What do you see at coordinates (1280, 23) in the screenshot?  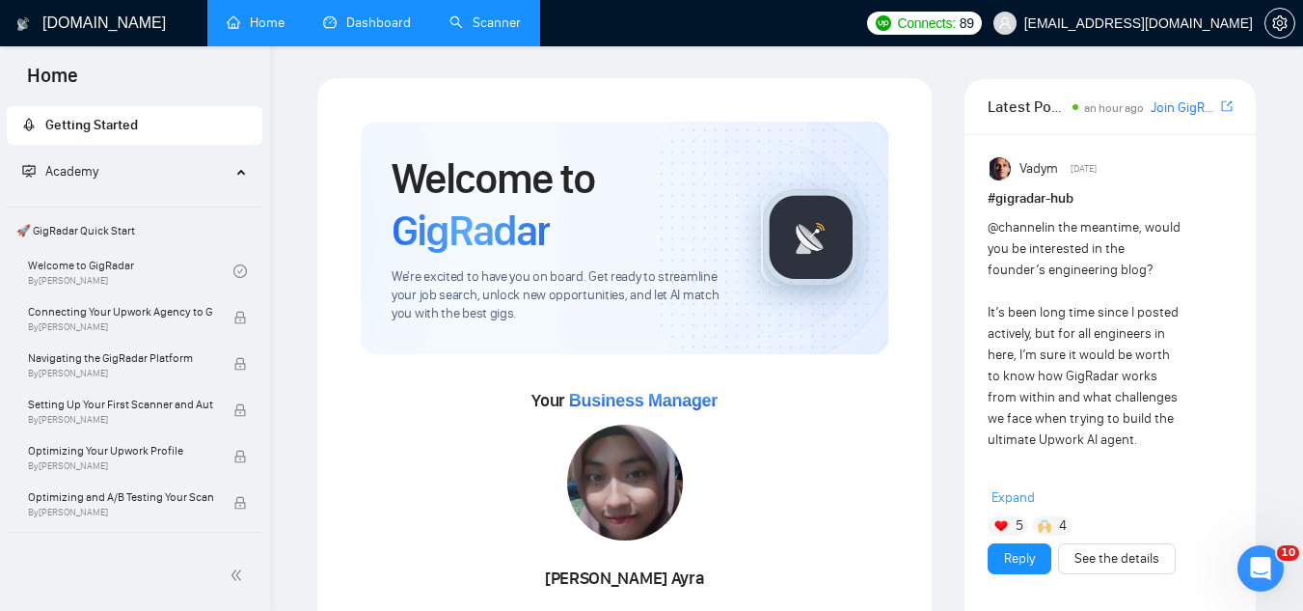 I see `button: setting` at bounding box center [1280, 23].